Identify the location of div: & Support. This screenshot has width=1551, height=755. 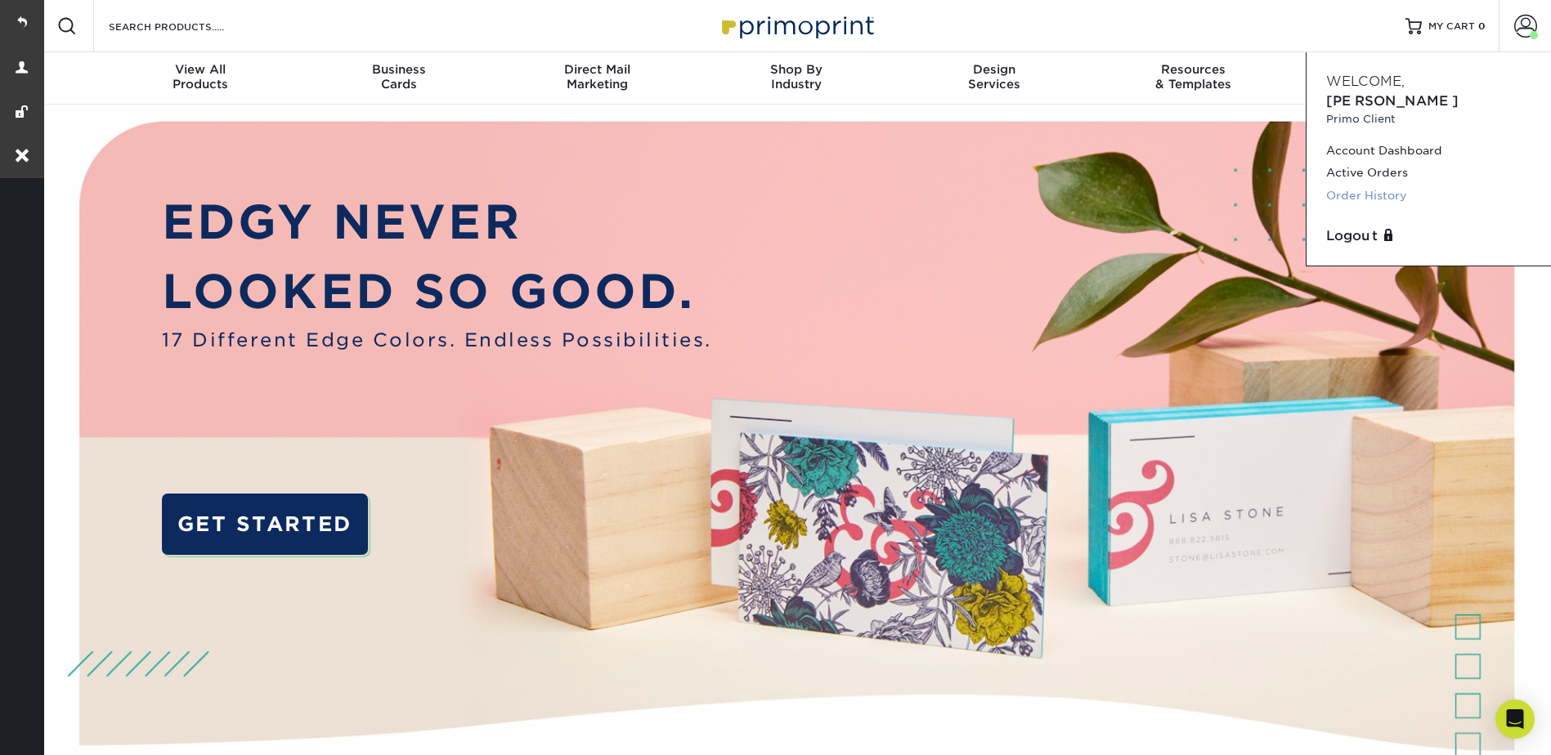
(1392, 77).